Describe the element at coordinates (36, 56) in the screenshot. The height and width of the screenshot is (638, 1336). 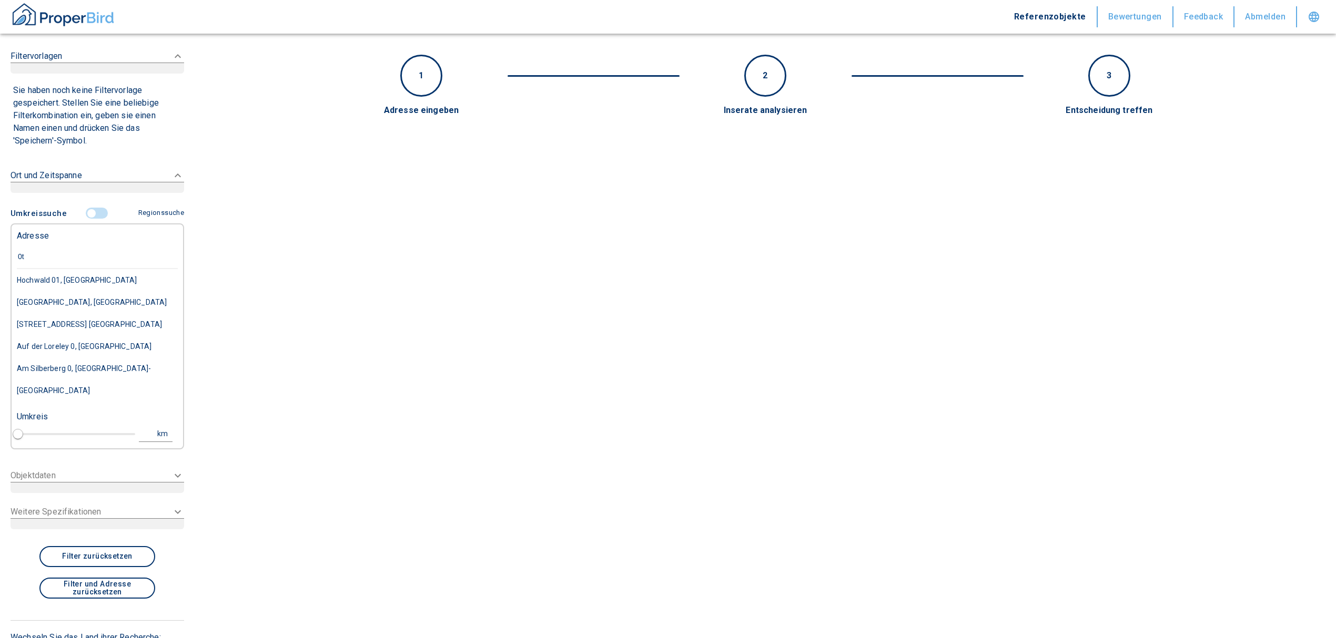
I see `p: Filtervorlagen` at that location.